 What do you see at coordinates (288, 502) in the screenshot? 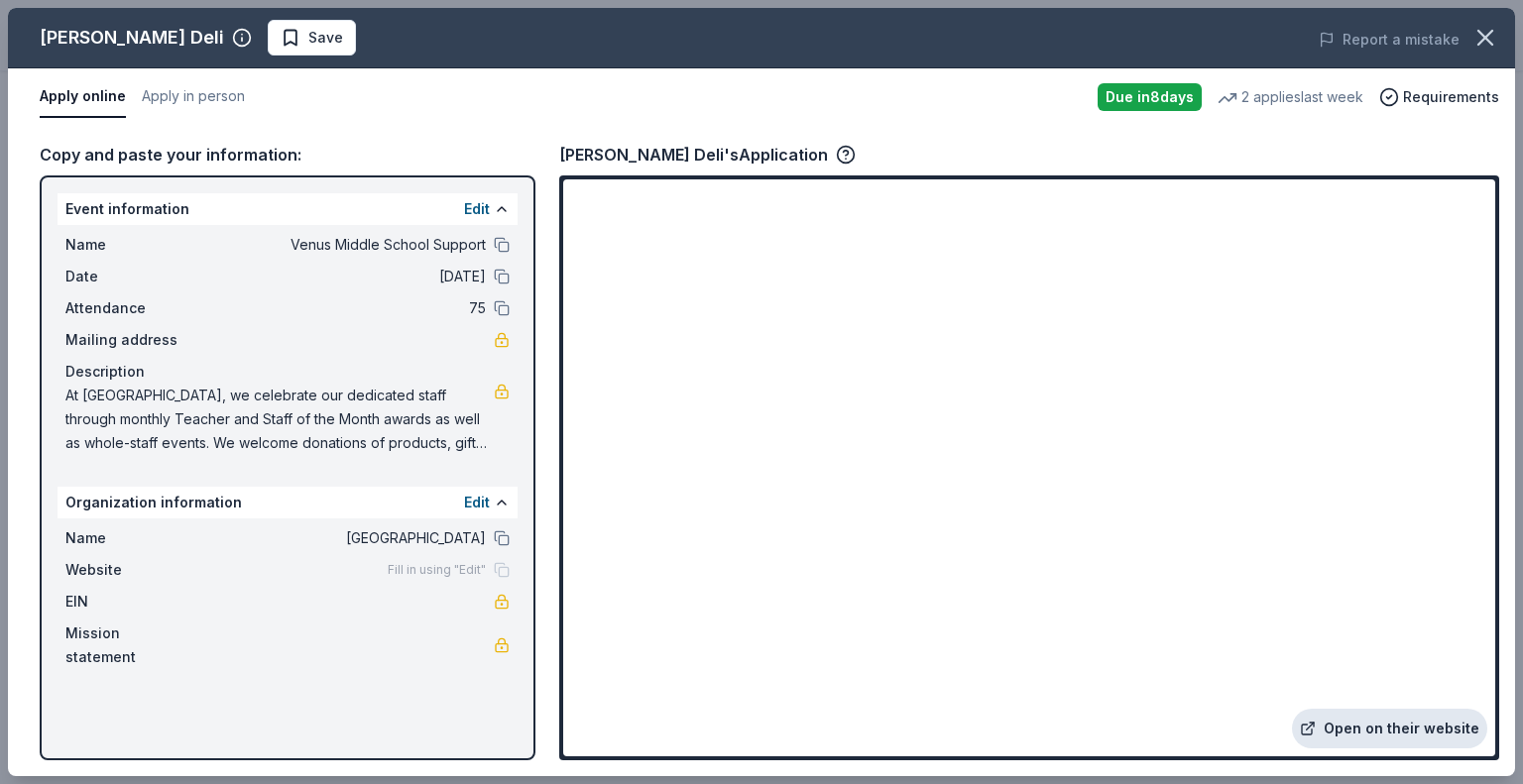
I see `div: Organization information` at bounding box center [288, 502].